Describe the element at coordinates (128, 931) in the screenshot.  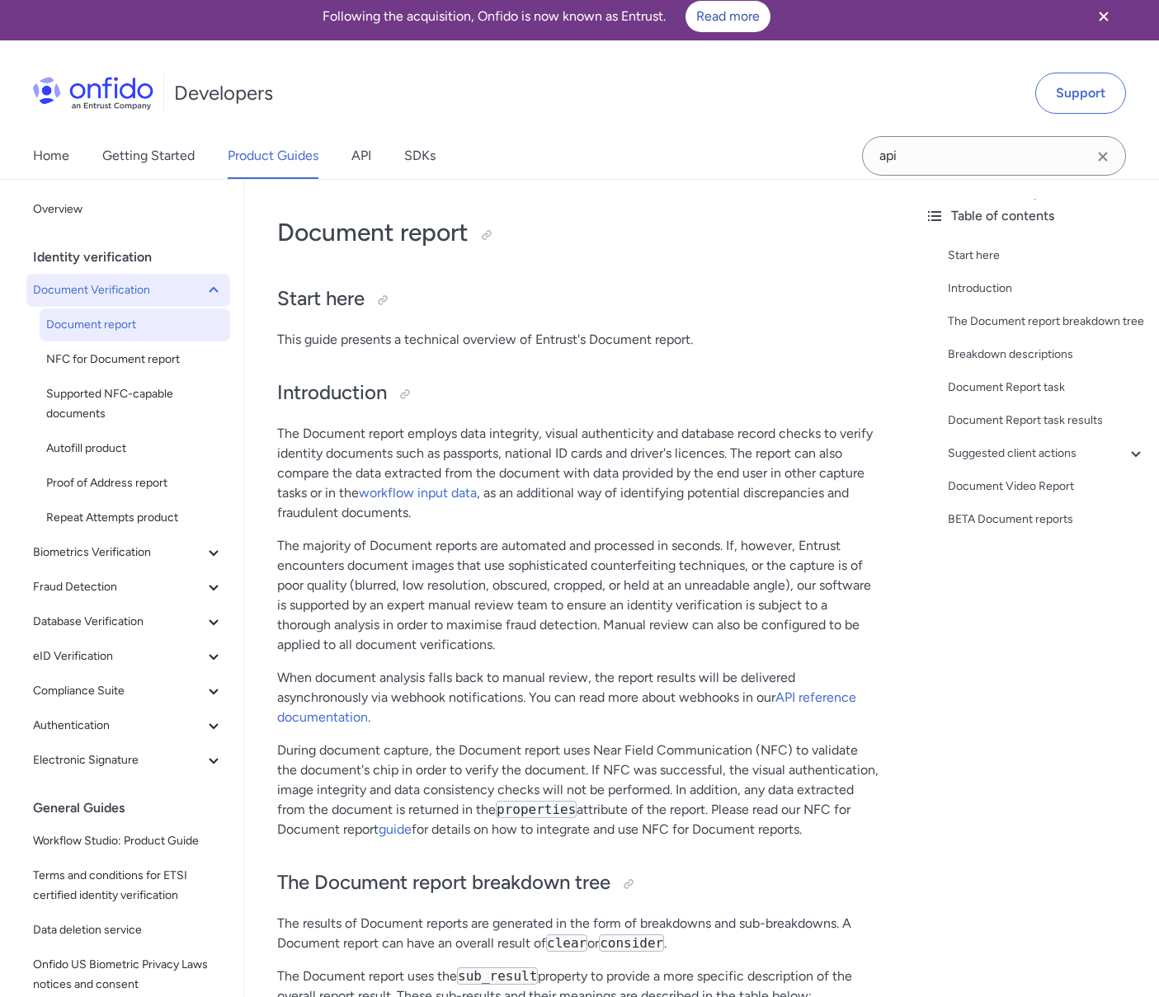
I see `a: Data deletion service` at that location.